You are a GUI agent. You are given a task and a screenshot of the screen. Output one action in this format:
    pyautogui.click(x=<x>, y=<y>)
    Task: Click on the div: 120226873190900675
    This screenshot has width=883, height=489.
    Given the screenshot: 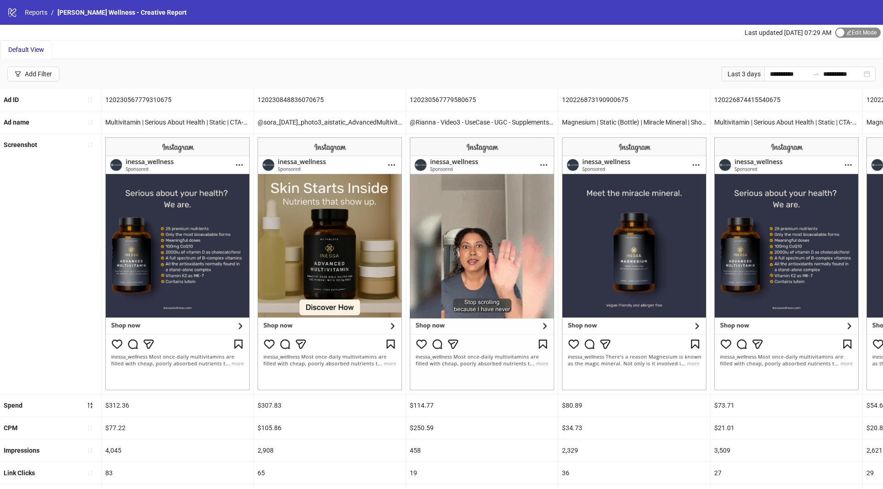 What is the action you would take?
    pyautogui.click(x=634, y=100)
    